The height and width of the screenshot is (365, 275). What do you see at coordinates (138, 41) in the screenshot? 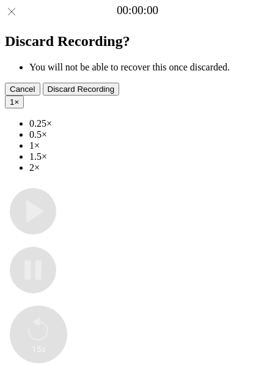
I see `h2: Discard Recording?` at bounding box center [138, 41].